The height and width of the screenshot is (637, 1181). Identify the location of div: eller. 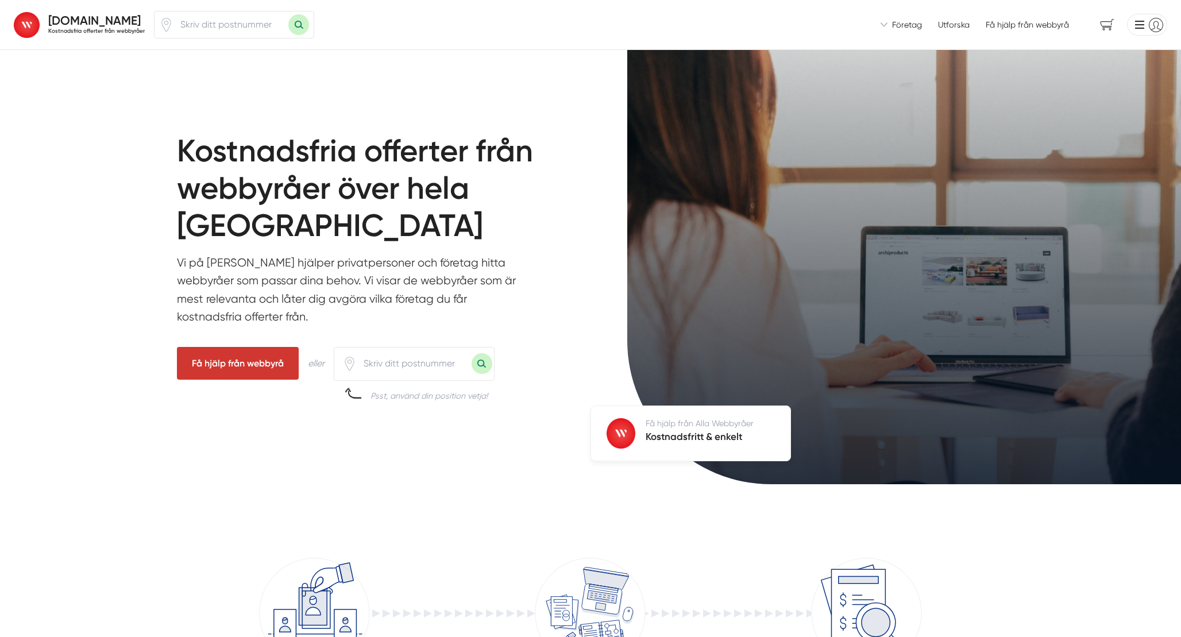
(316, 363).